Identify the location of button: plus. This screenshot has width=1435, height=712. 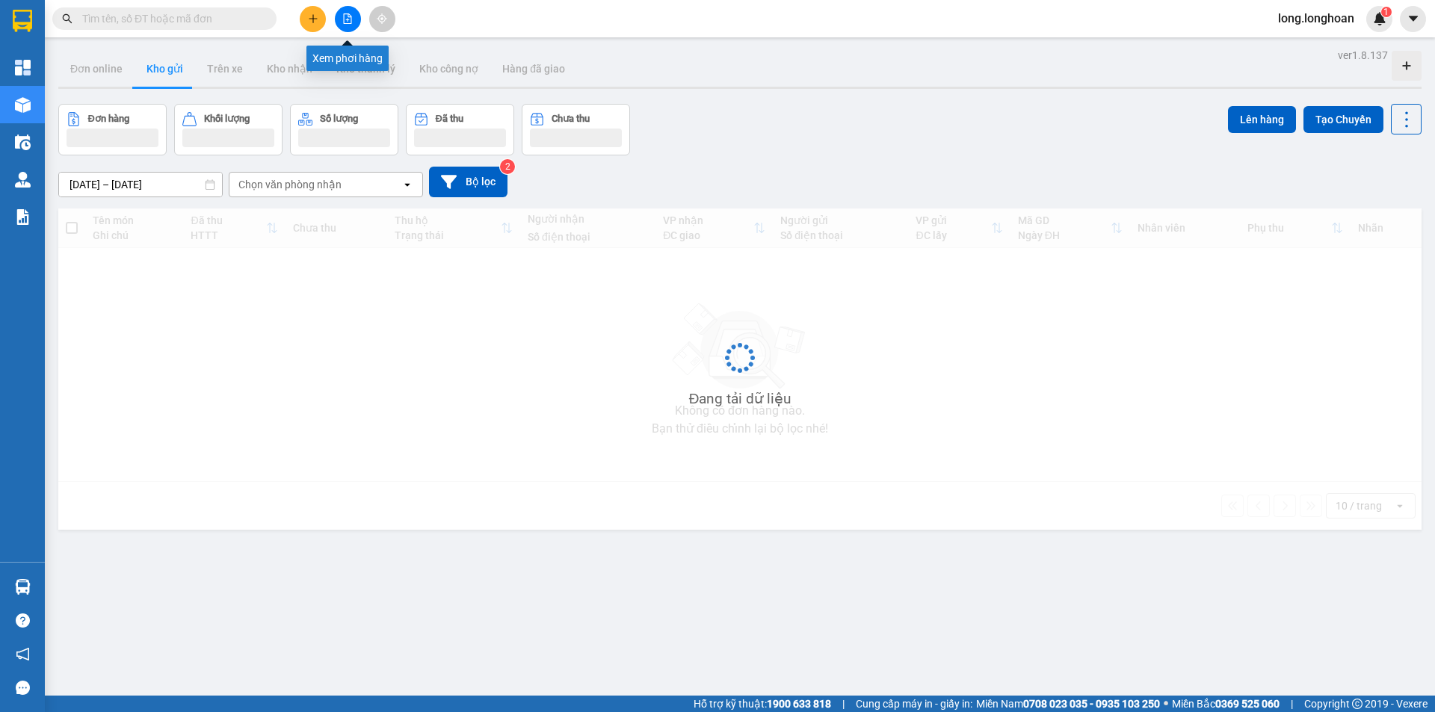
(312, 19).